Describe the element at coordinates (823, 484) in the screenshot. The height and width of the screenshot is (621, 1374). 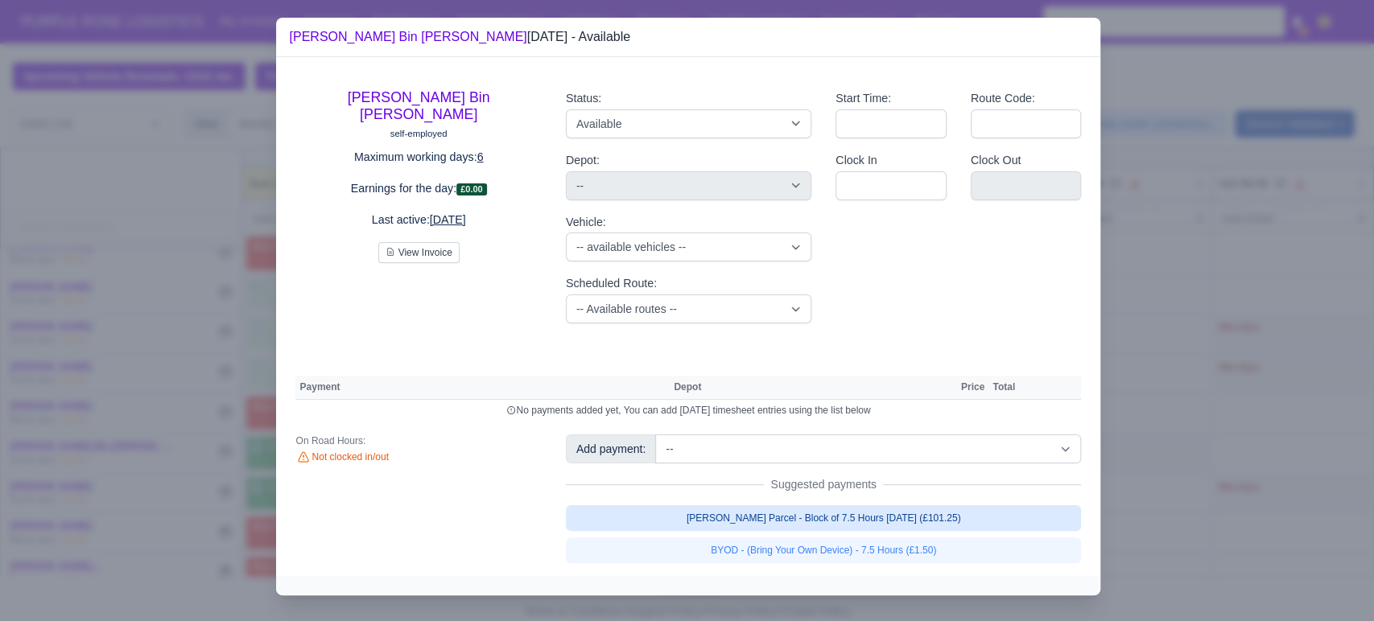
I see `span: Suggested payments` at that location.